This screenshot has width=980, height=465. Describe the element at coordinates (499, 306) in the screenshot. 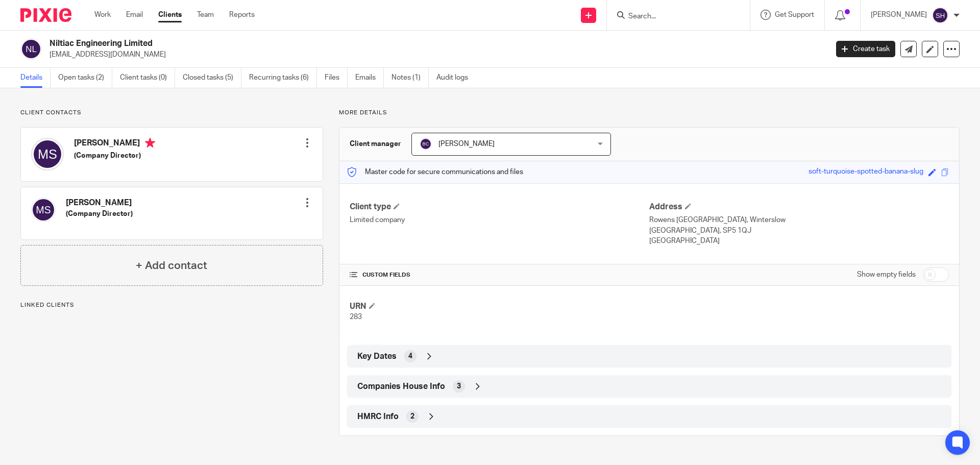

I see `h4: URN` at that location.